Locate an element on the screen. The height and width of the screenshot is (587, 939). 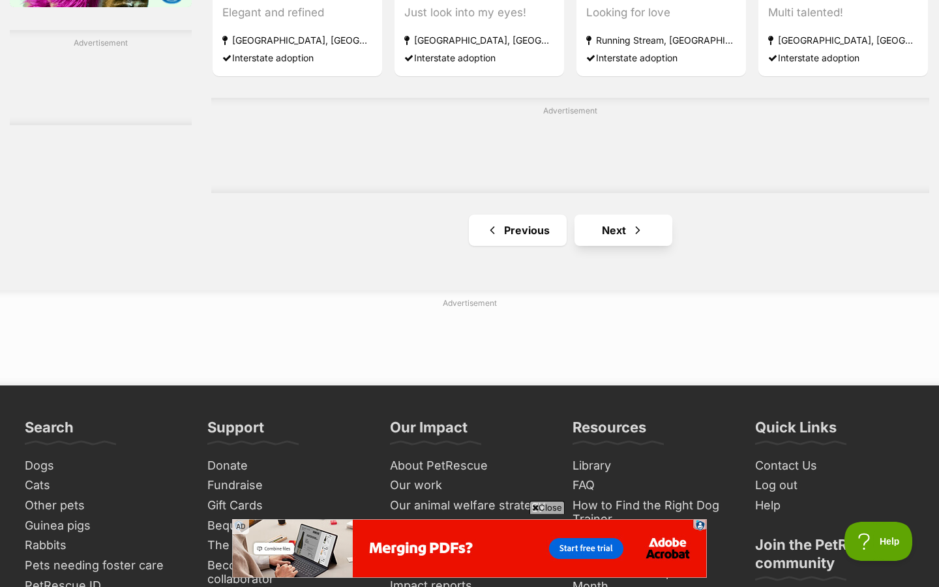
a: Dogs is located at coordinates (104, 466).